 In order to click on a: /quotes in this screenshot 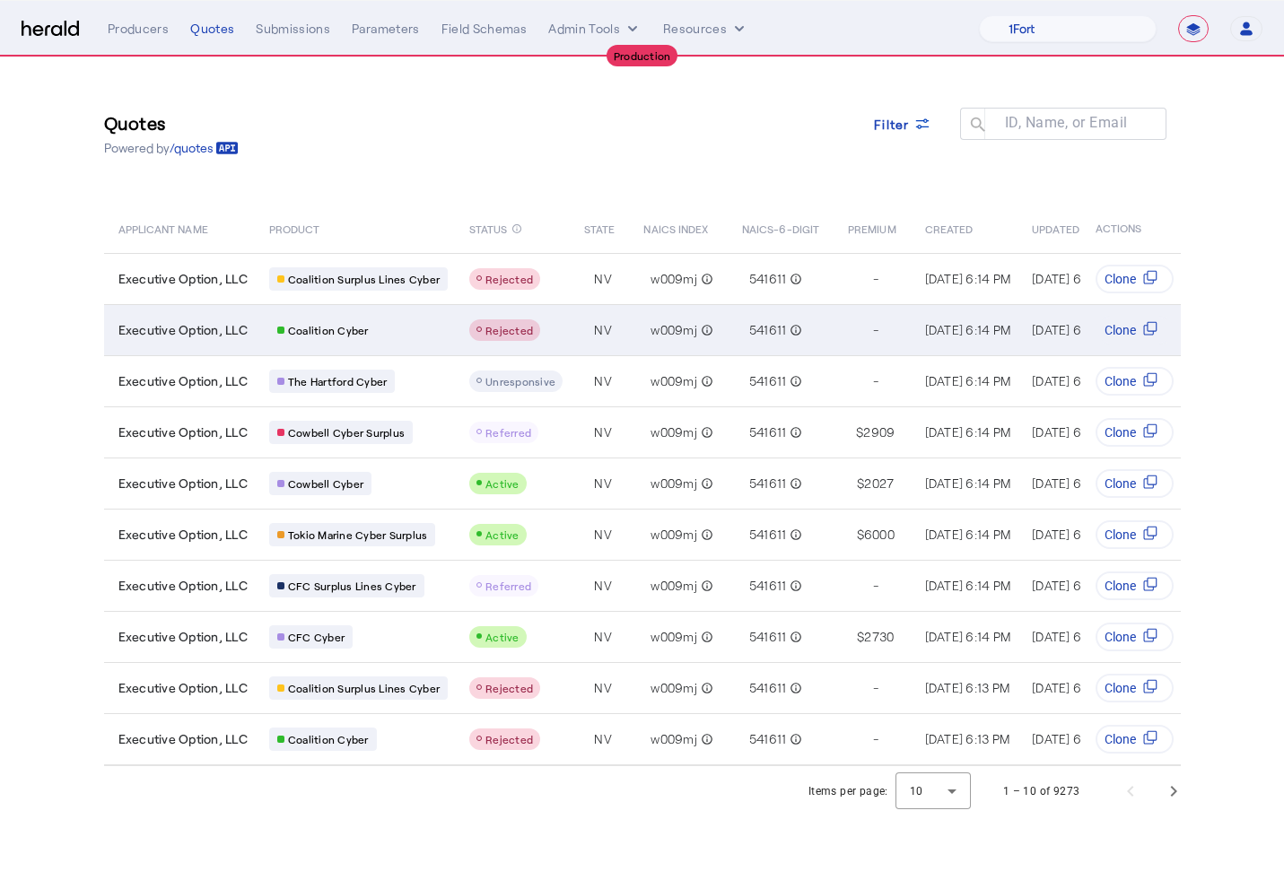, I will do `click(204, 148)`.